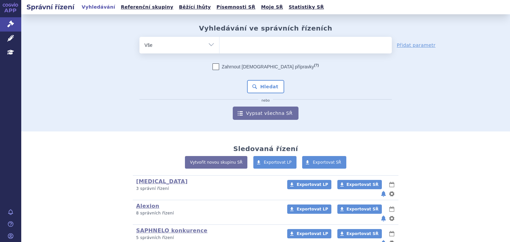 This screenshot has width=510, height=242. Describe the element at coordinates (266, 101) in the screenshot. I see `i: nebo` at that location.